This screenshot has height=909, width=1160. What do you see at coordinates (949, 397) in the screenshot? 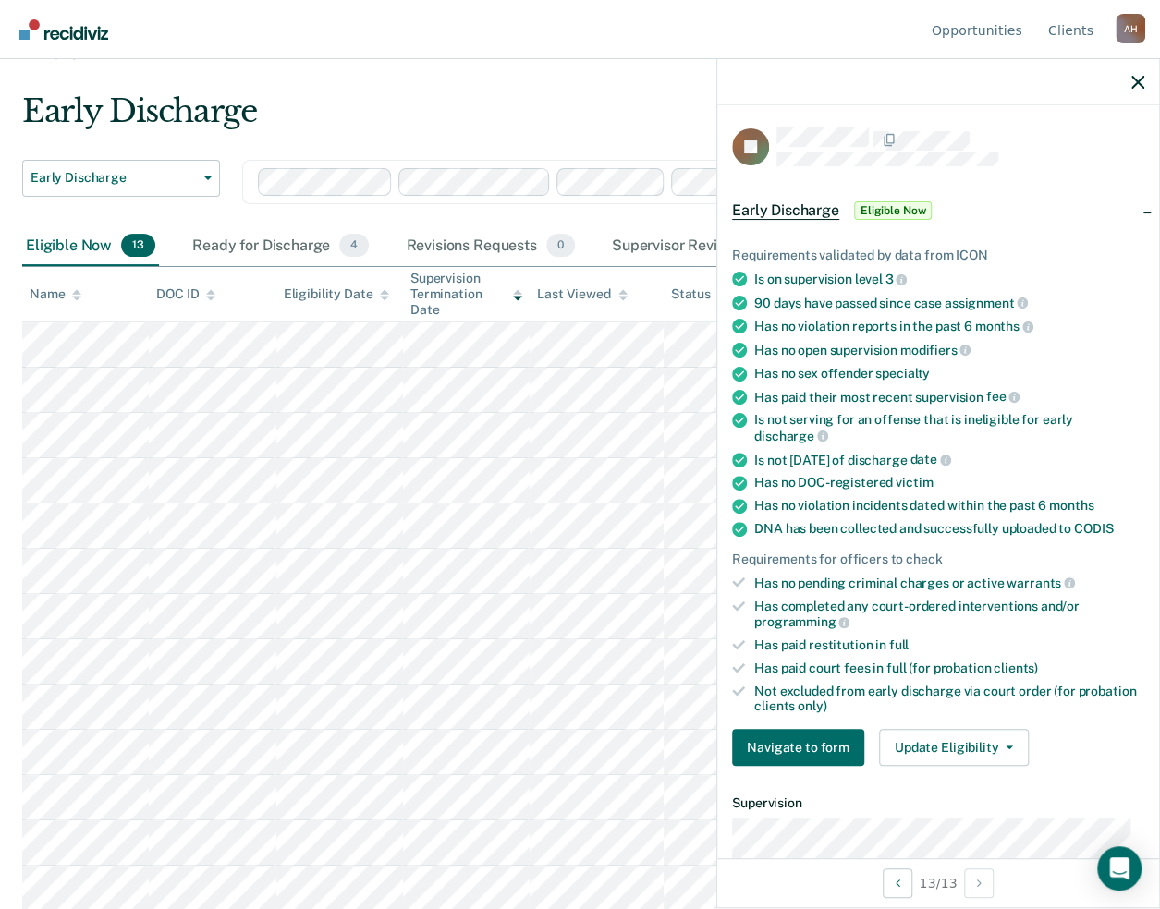
I see `div: Has paid their most recent supervision` at bounding box center [949, 397].